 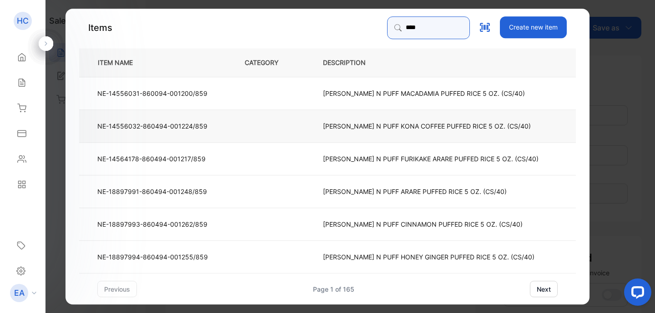 I want to click on p: NE-14556031-860094-001200/859, so click(x=152, y=93).